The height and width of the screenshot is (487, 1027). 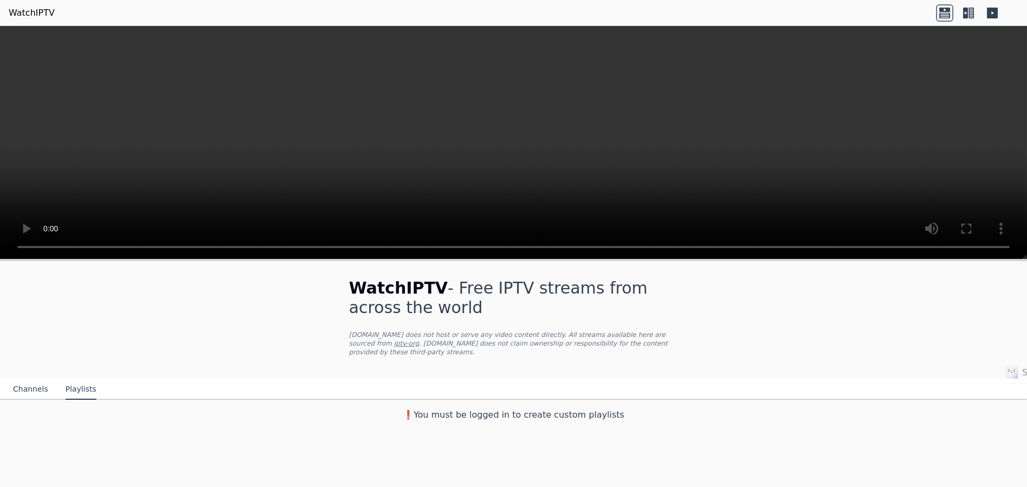 What do you see at coordinates (30, 389) in the screenshot?
I see `button: Channels` at bounding box center [30, 389].